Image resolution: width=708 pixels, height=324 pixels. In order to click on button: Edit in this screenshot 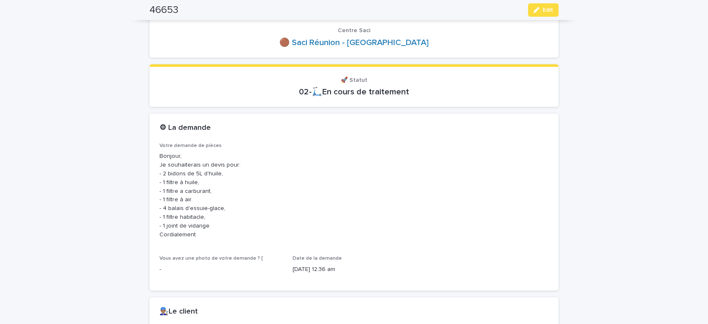, I will do `click(543, 10)`.